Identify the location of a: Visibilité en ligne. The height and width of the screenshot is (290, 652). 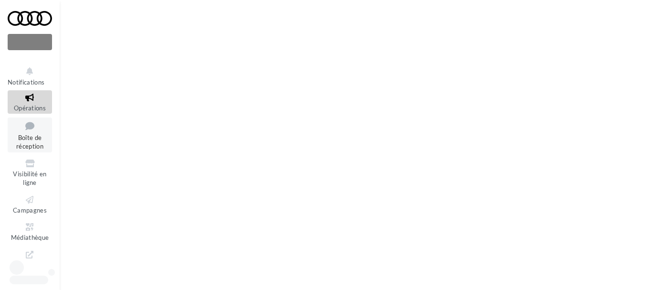
(30, 172).